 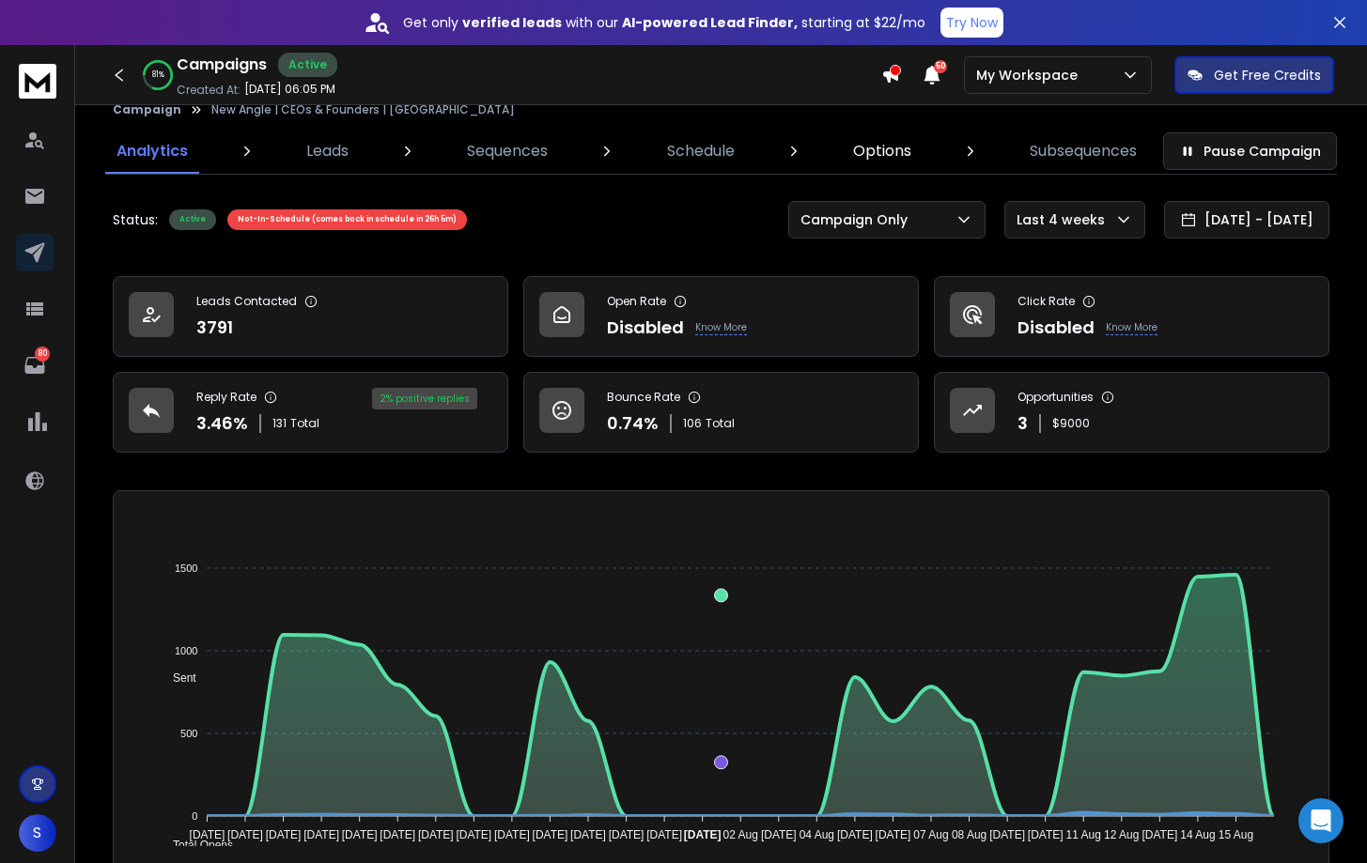 I want to click on a: 80, so click(x=35, y=365).